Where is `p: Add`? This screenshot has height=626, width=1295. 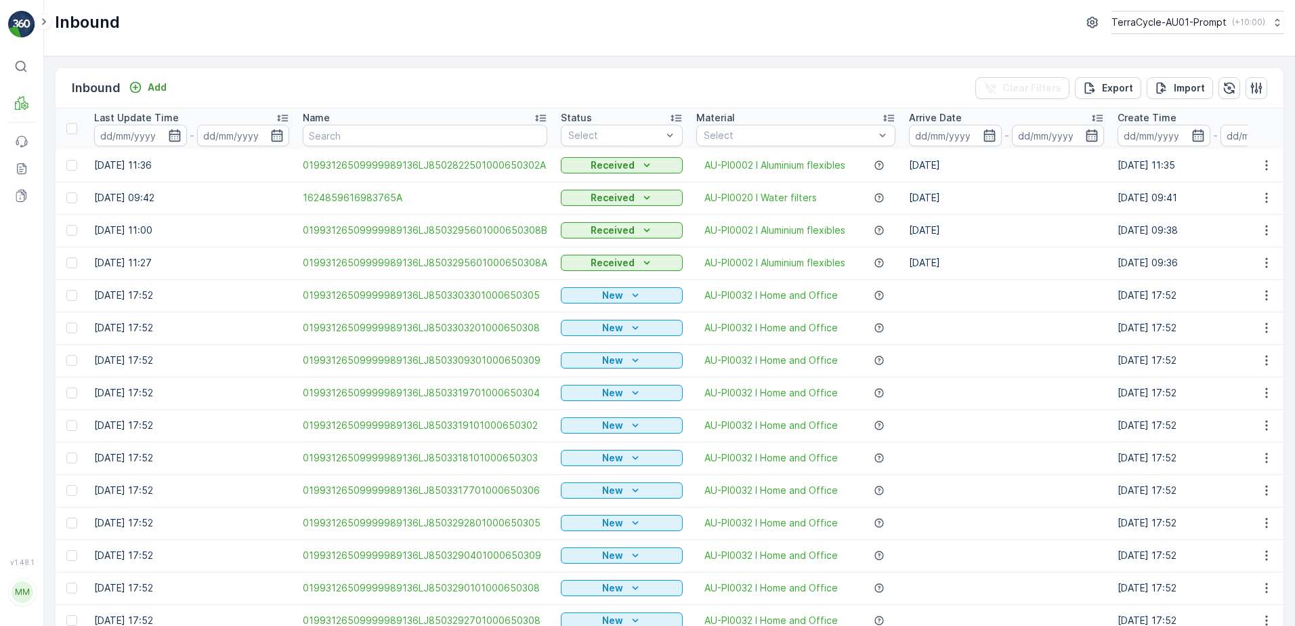 p: Add is located at coordinates (157, 87).